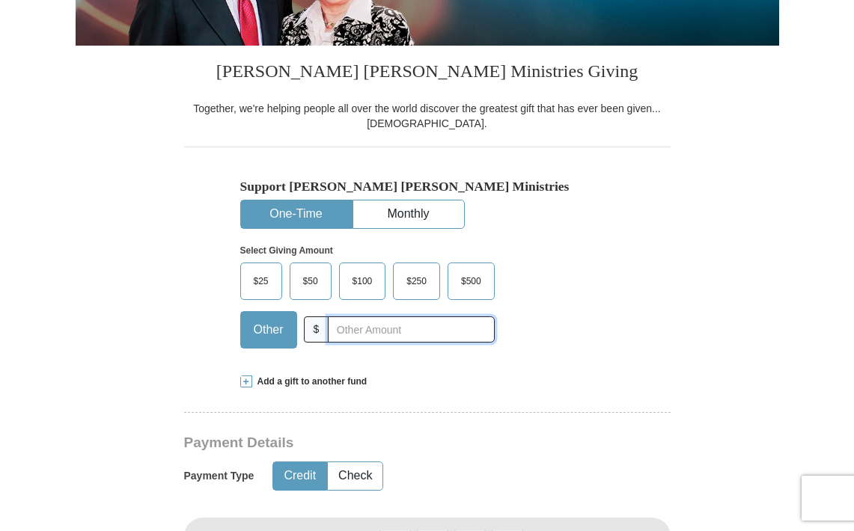  What do you see at coordinates (471, 281) in the screenshot?
I see `span: $500` at bounding box center [471, 281].